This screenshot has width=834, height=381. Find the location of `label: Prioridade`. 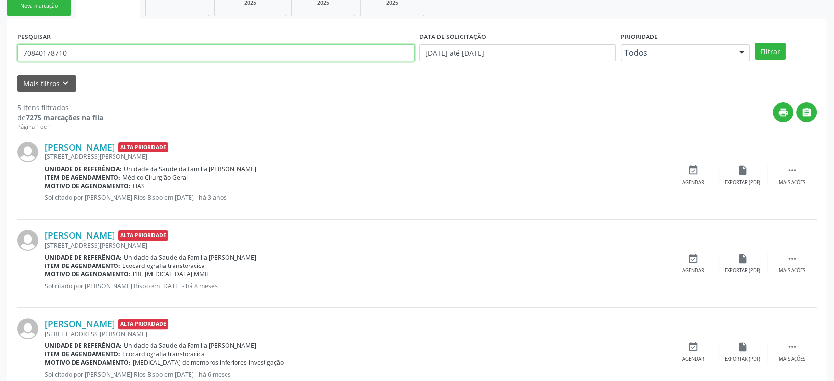

label: Prioridade is located at coordinates (639, 37).